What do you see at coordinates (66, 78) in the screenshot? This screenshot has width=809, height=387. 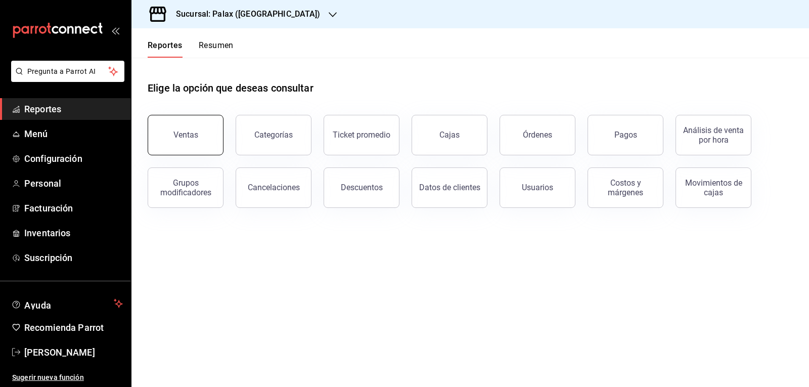 I see `a: Pregunta a Parrot AI` at bounding box center [66, 78].